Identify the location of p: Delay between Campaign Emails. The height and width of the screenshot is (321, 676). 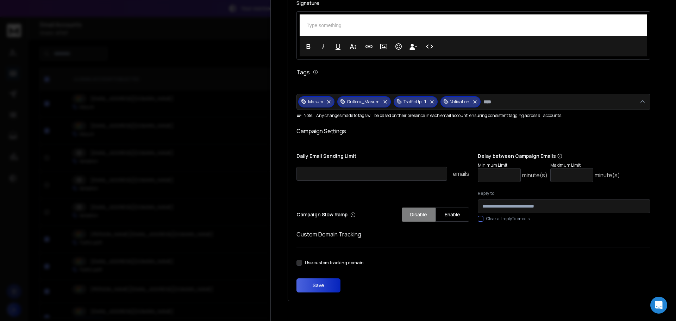
(549, 156).